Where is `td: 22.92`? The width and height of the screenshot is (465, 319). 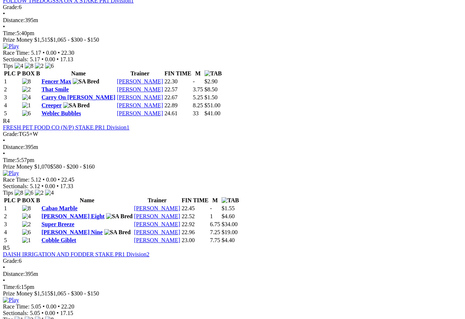 td: 22.92 is located at coordinates (195, 225).